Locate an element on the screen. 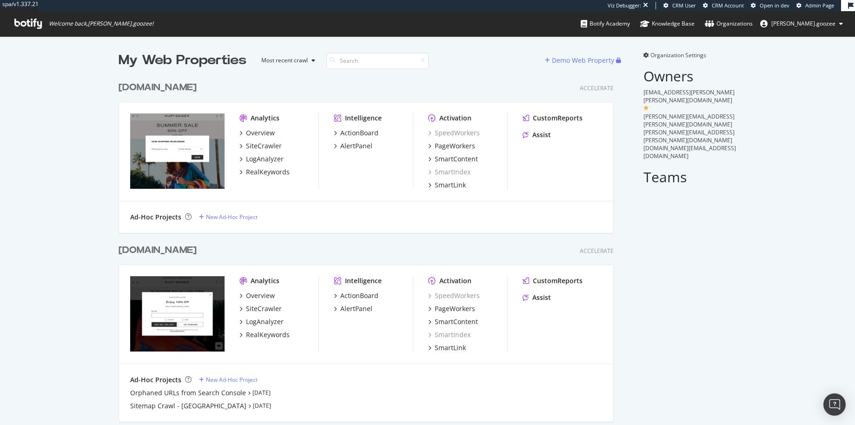  a: Knowledge Base is located at coordinates (668, 24).